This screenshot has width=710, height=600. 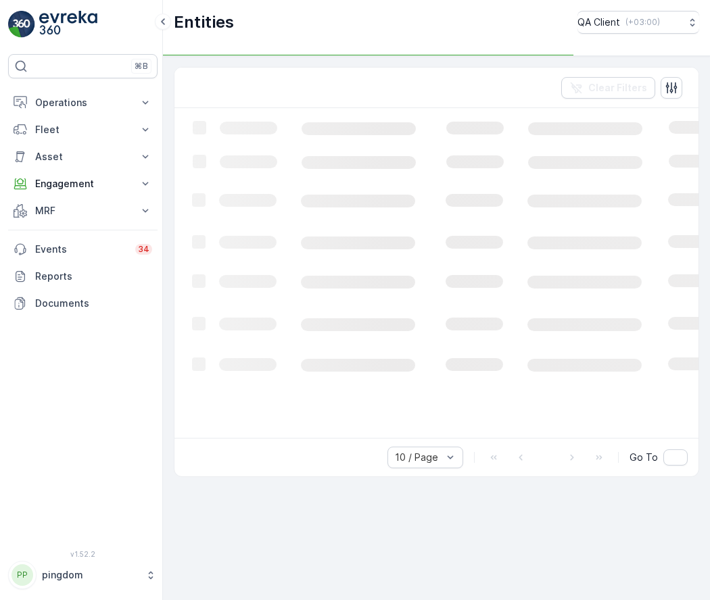 What do you see at coordinates (642, 22) in the screenshot?
I see `p: ( +03:00 )` at bounding box center [642, 22].